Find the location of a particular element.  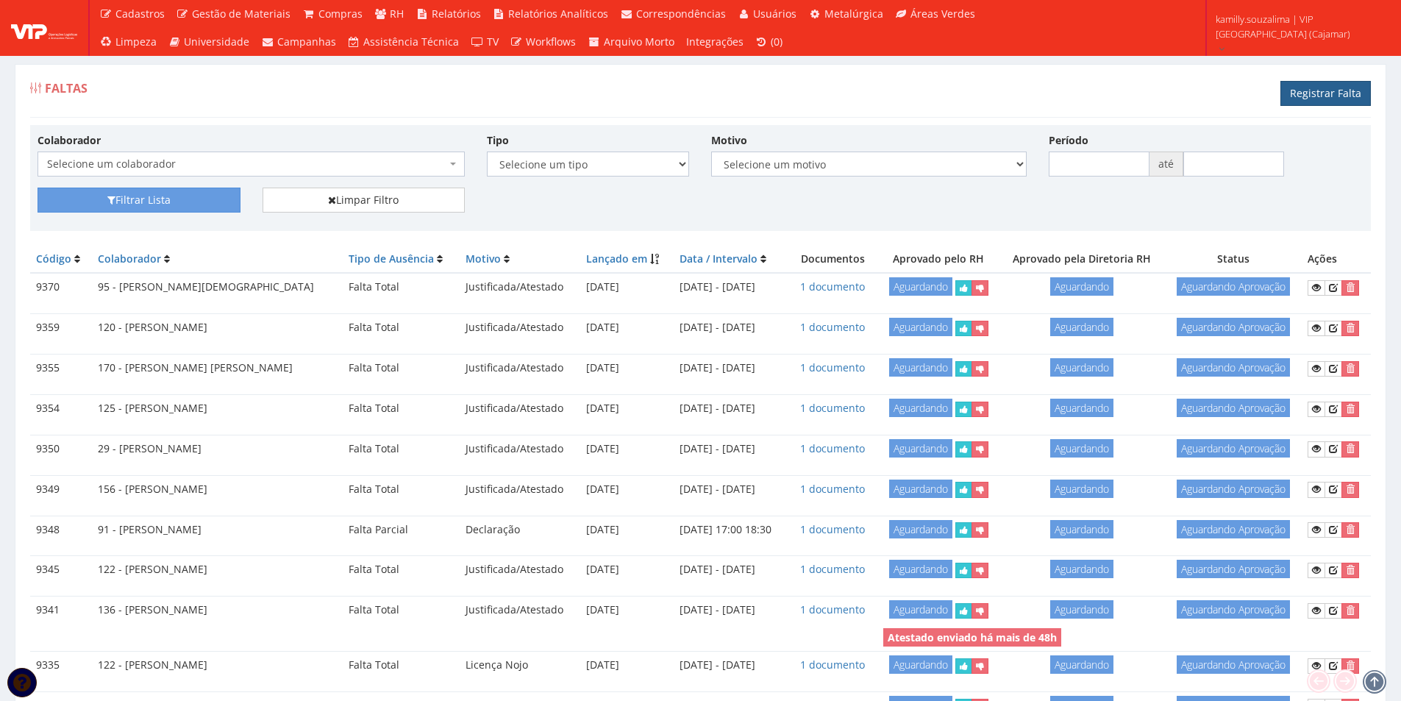

span: Assistência Técnica is located at coordinates (411, 41).